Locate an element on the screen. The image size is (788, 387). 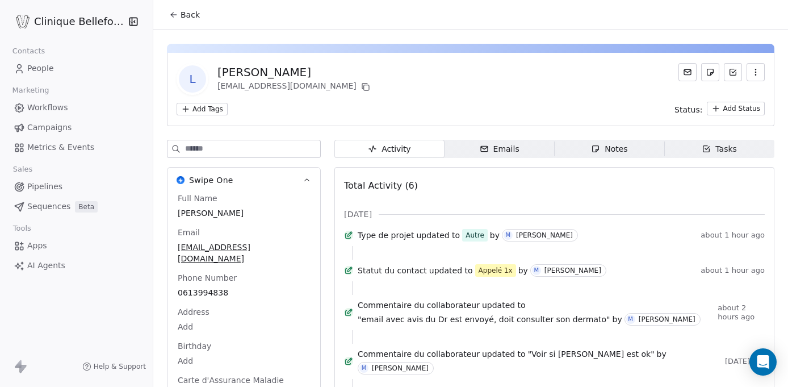
span: Pipelines is located at coordinates (45, 186).